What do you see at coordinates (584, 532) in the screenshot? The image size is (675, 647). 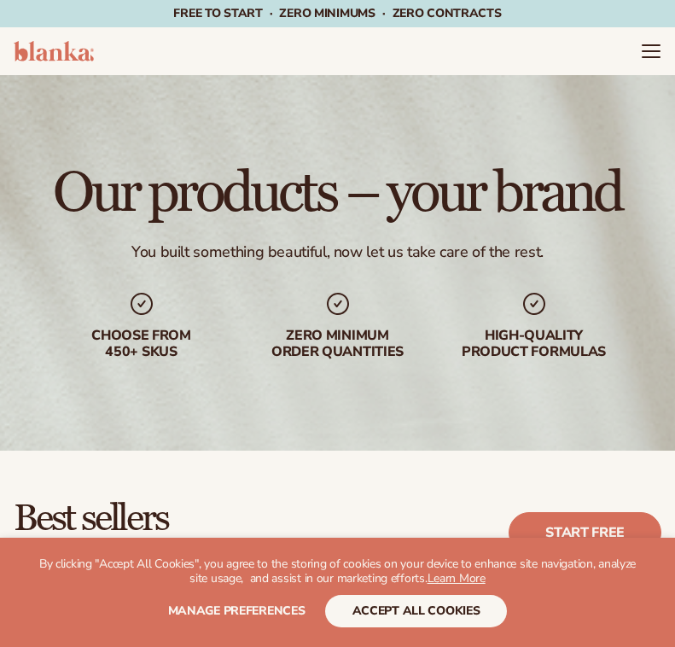 I see `a: Start free` at bounding box center [584, 532].